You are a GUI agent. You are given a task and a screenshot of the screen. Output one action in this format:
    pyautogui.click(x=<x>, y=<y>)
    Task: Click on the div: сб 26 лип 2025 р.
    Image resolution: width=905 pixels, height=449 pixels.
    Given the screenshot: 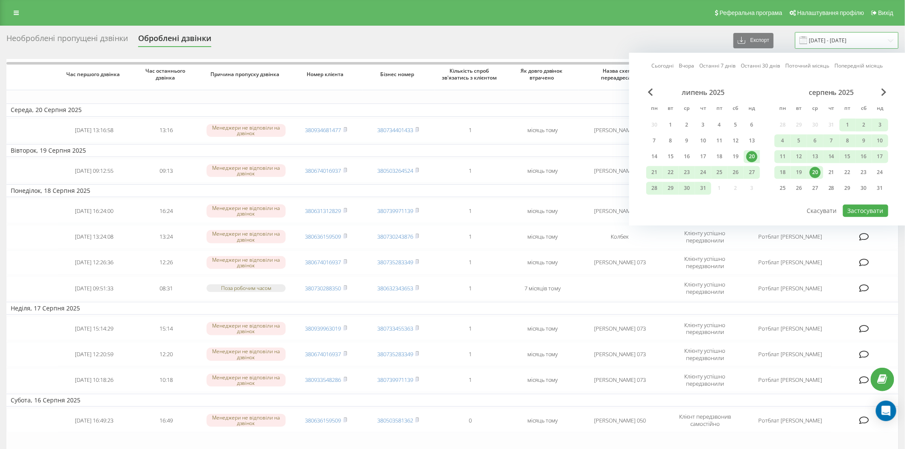 What is the action you would take?
    pyautogui.click(x=736, y=172)
    